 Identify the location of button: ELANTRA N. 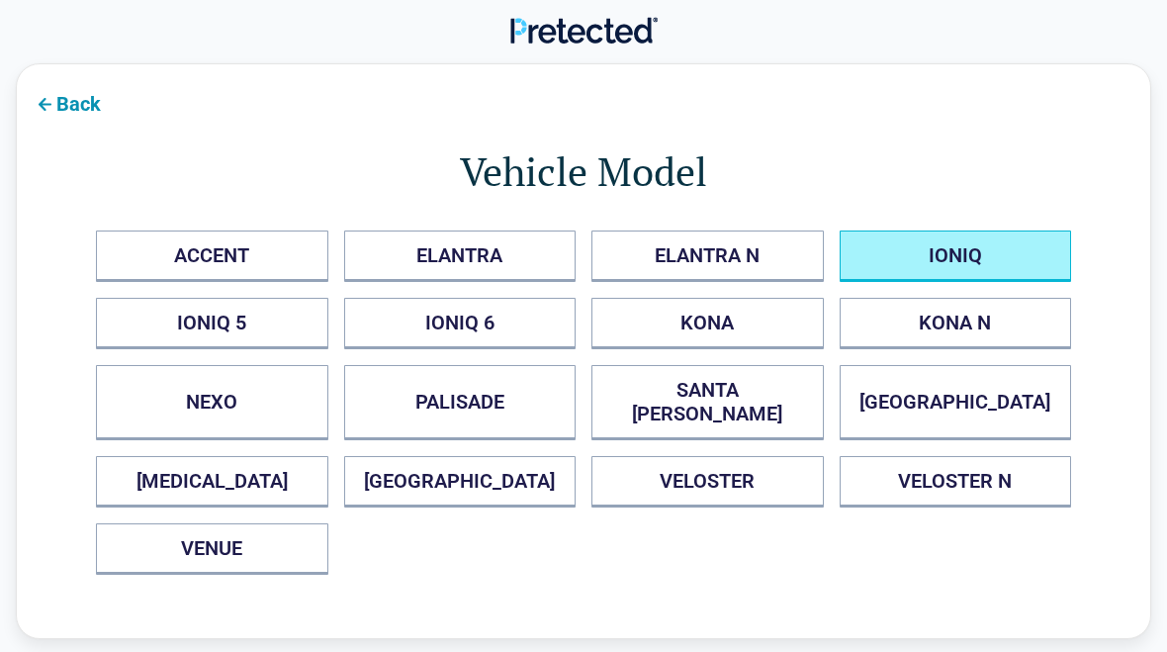
(707, 256).